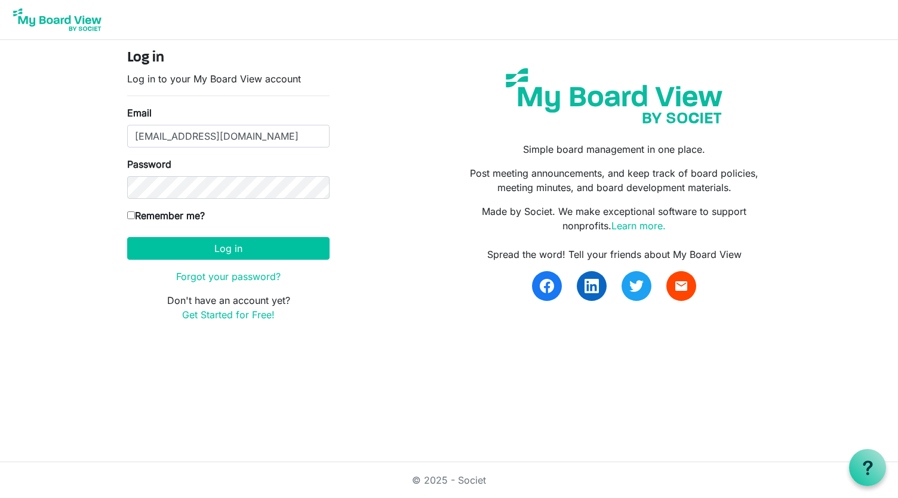 The width and height of the screenshot is (898, 498). I want to click on img: My Board View Logo, so click(57, 20).